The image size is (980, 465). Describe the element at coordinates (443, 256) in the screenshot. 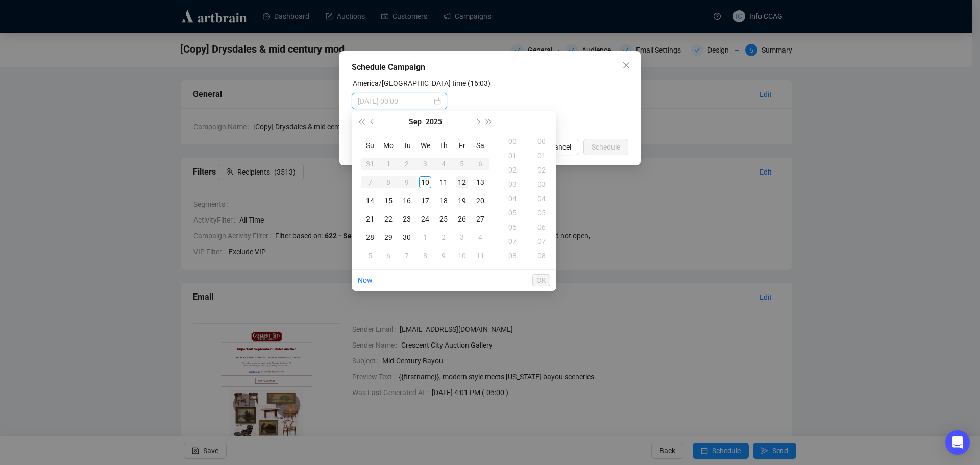

I see `td: 2025-10-09` at that location.